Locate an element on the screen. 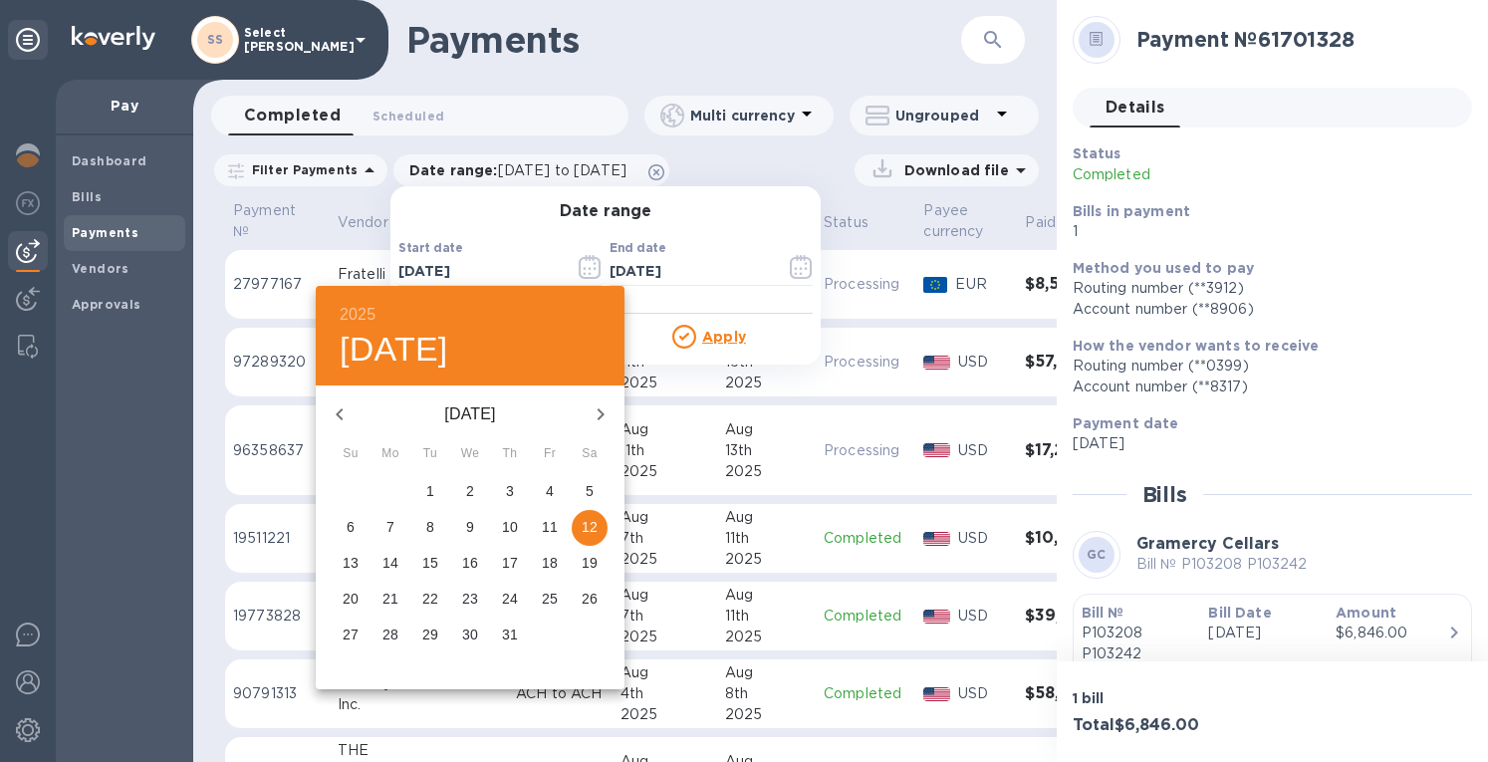 The width and height of the screenshot is (1488, 762). button: 31 is located at coordinates (510, 635).